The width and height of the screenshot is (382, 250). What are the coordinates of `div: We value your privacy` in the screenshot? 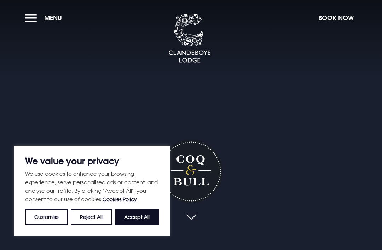 It's located at (92, 191).